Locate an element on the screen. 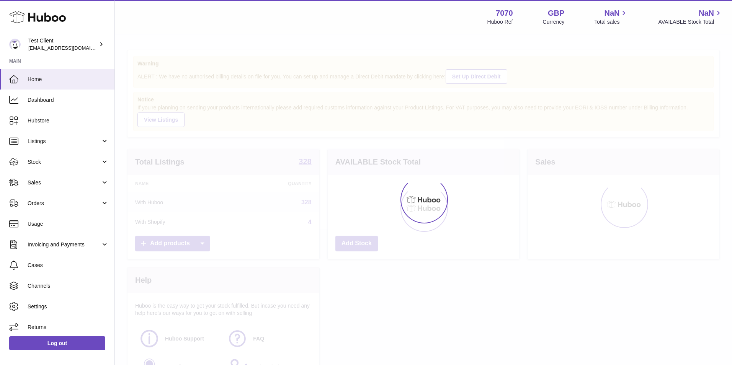 The width and height of the screenshot is (732, 365). span: Dashboard is located at coordinates (68, 100).